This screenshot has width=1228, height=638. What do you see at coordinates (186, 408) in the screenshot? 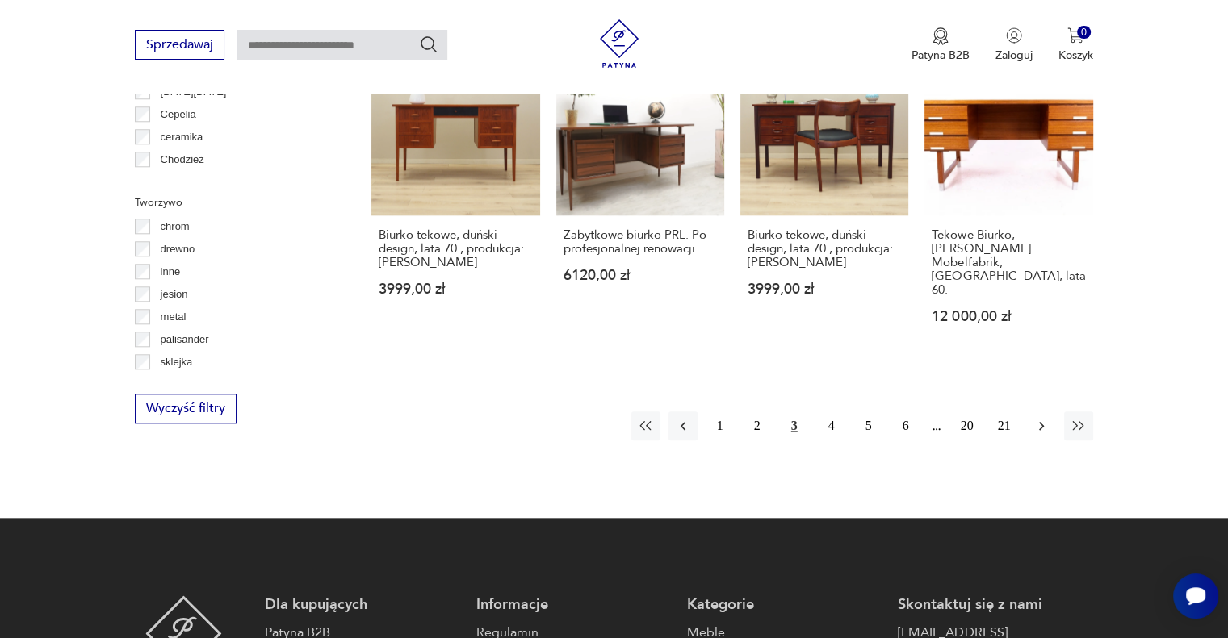
I see `button: Wyczyść filtry` at bounding box center [186, 408].